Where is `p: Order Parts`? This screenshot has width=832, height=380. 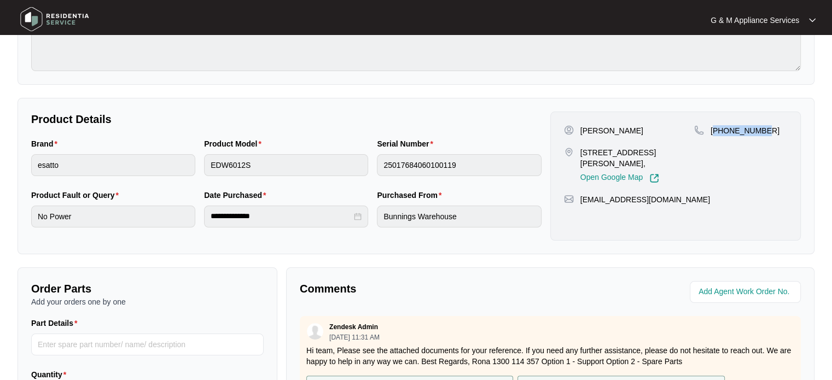 p: Order Parts is located at coordinates (147, 289).